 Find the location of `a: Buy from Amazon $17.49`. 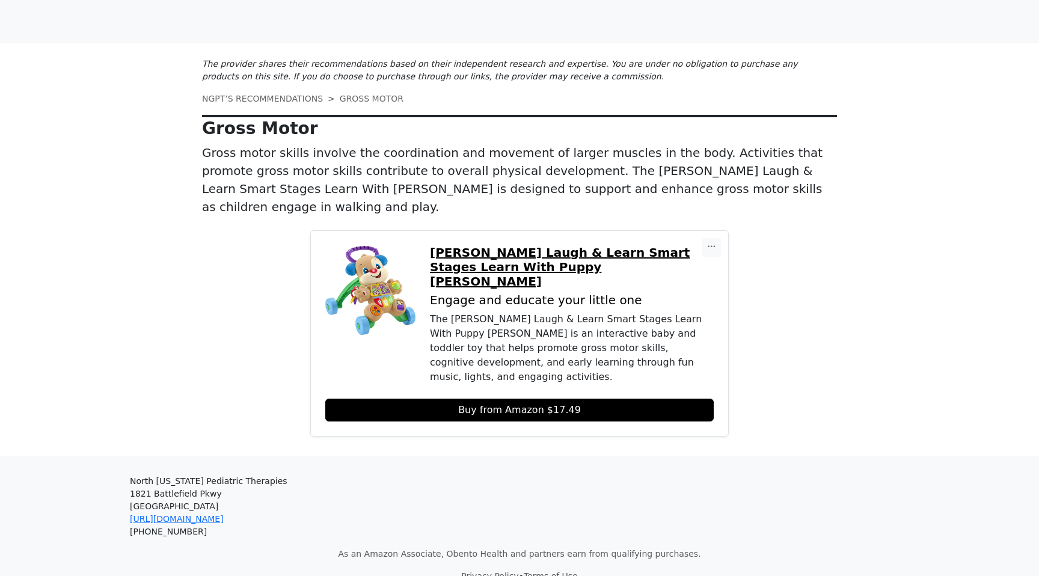

a: Buy from Amazon $17.49 is located at coordinates (520, 410).